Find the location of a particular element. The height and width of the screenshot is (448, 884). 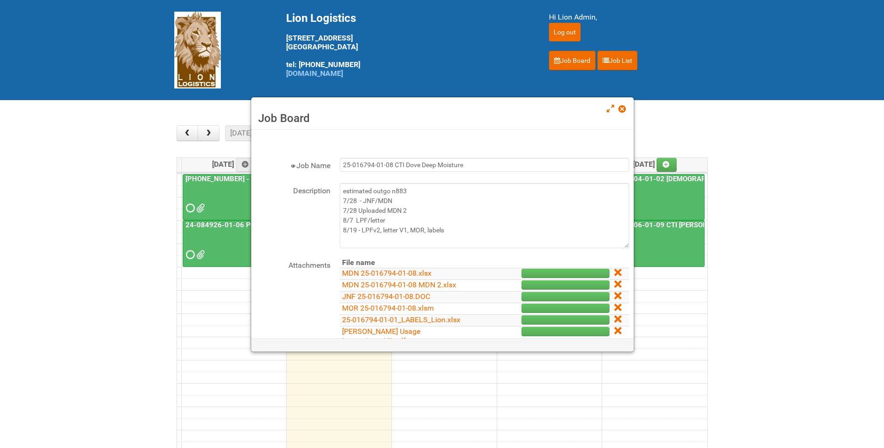

a: MDN 25-016794-01-08.xlsx is located at coordinates (387, 273).